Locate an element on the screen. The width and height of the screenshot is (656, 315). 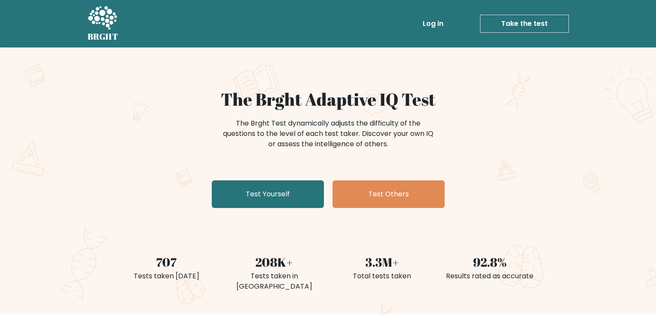
a: Log in is located at coordinates (433, 24).